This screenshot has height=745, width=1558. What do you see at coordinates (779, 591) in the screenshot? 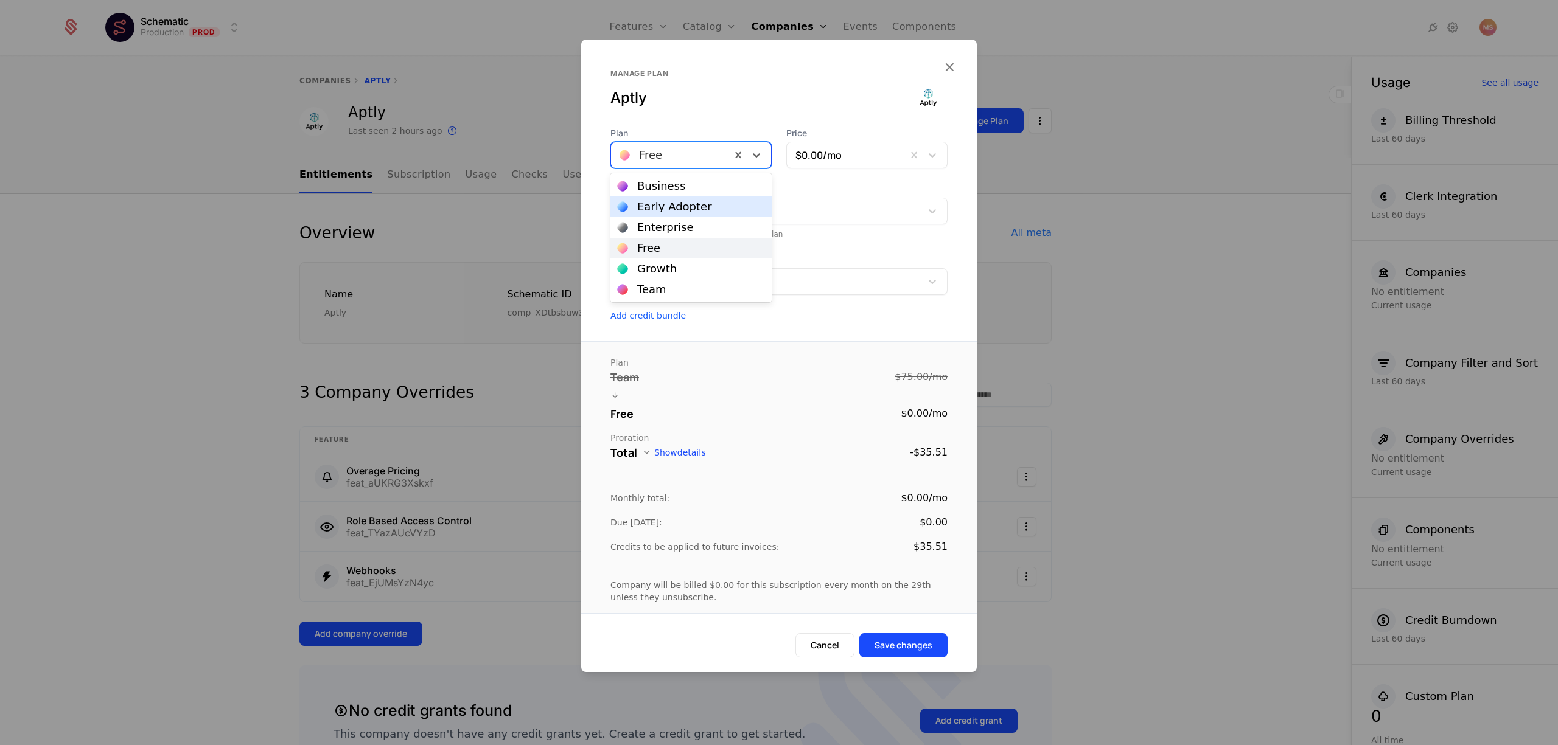
I see `div: Company will be billed $0.00 for this subscription every month on the 29th unless they unsubscribe.` at bounding box center [779, 591].